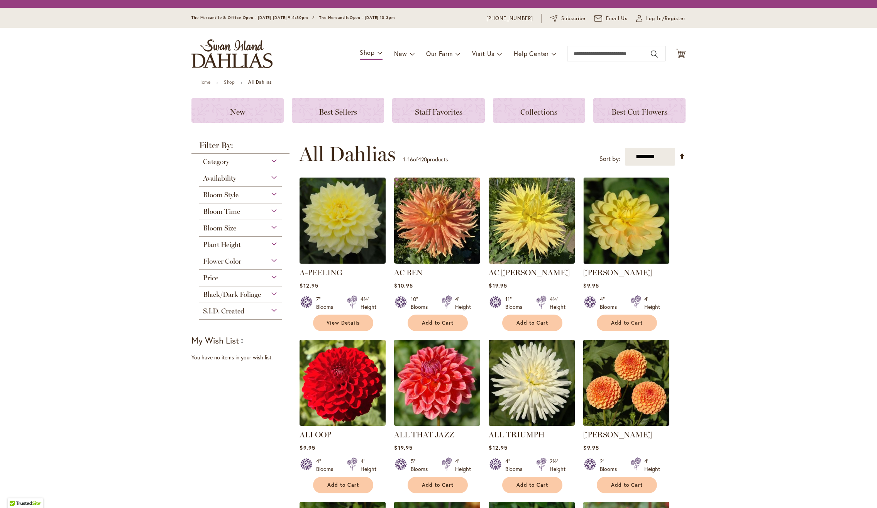 This screenshot has height=508, width=877. Describe the element at coordinates (343, 323) in the screenshot. I see `span: View Details` at that location.